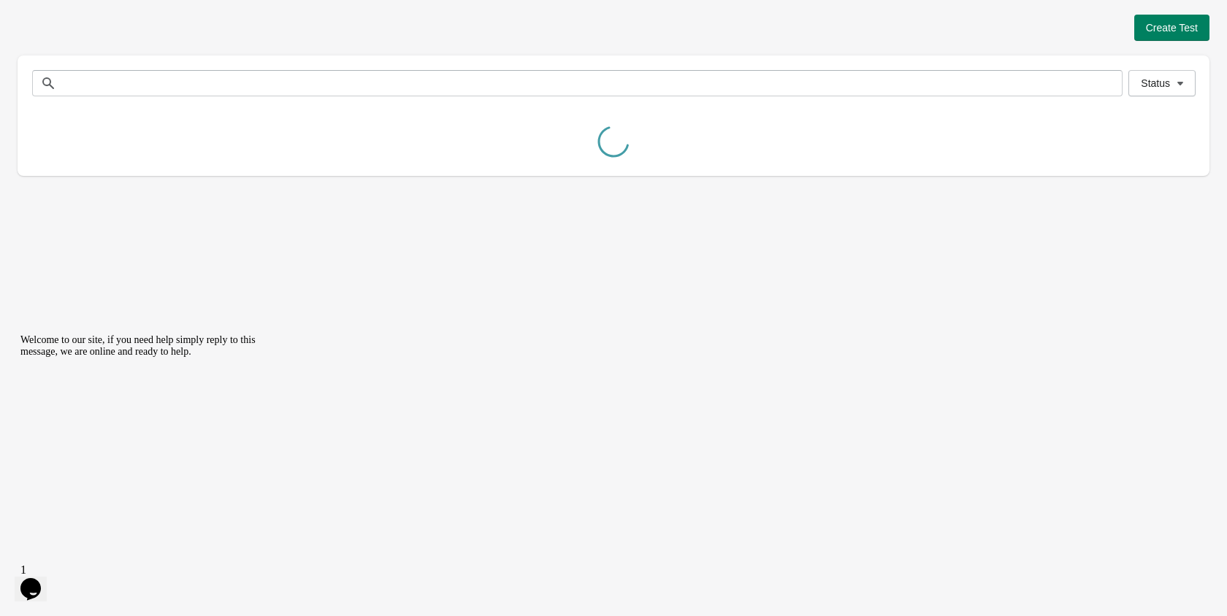 Image resolution: width=1227 pixels, height=616 pixels. What do you see at coordinates (1171, 28) in the screenshot?
I see `button: Create Test` at bounding box center [1171, 28].